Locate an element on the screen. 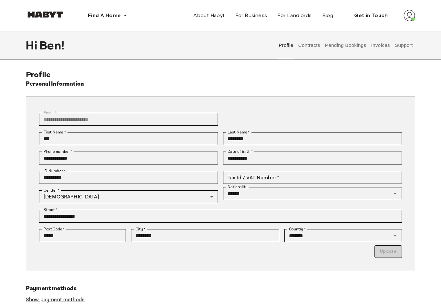  h6: Personal Information is located at coordinates (55, 84).